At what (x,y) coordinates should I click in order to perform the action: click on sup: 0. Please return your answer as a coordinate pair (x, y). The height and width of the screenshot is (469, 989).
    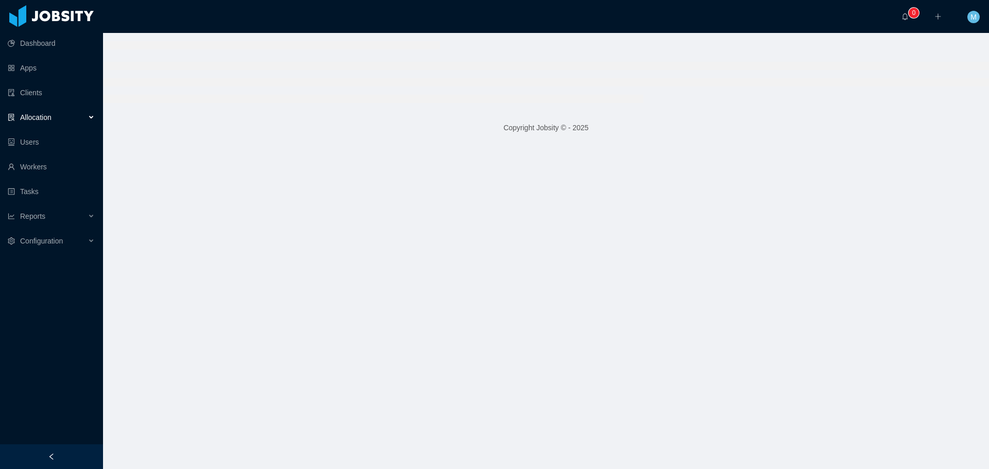
    Looking at the image, I should click on (913, 13).